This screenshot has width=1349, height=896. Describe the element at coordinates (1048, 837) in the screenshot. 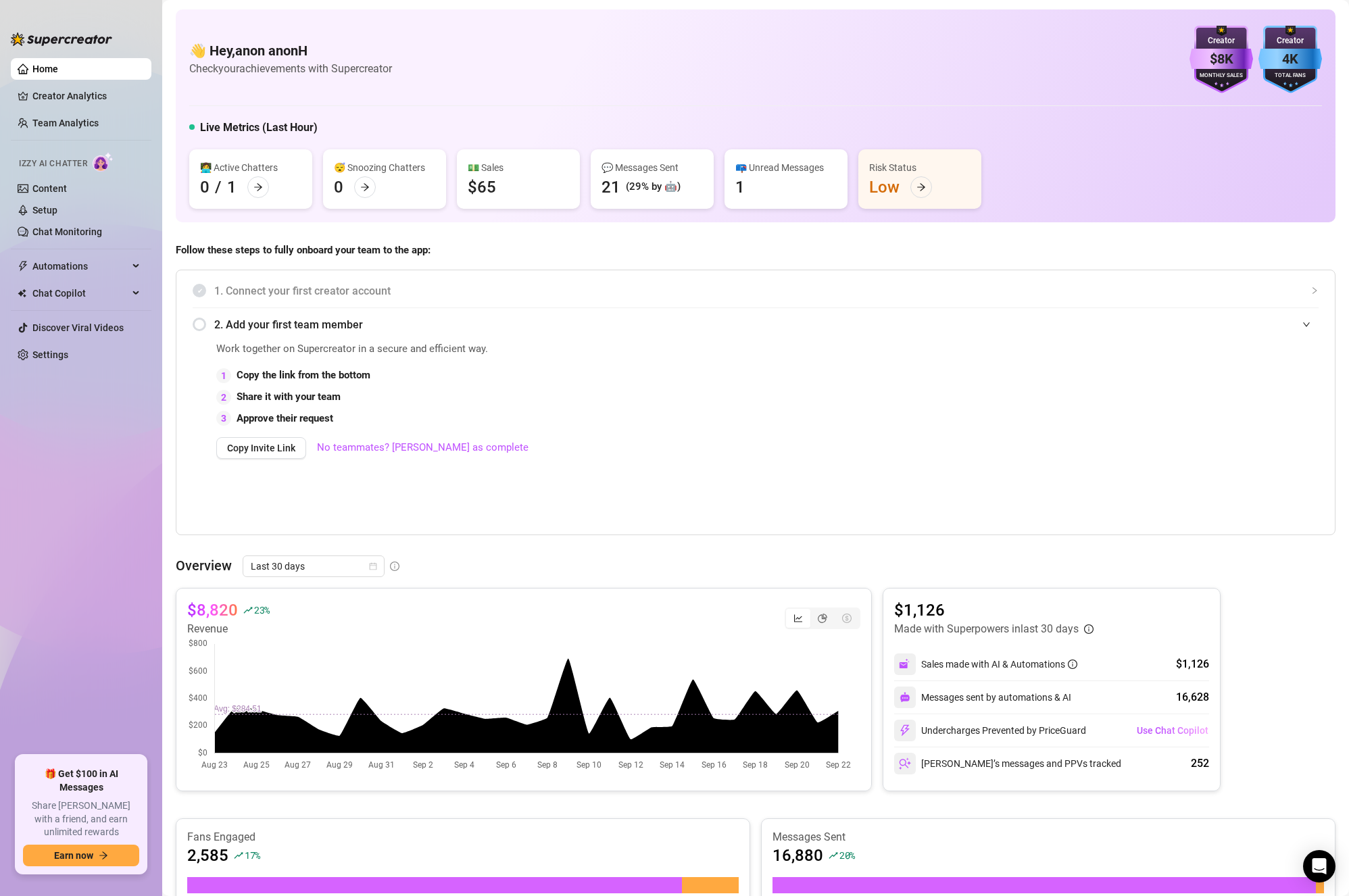

I see `article: Messages Sent` at that location.